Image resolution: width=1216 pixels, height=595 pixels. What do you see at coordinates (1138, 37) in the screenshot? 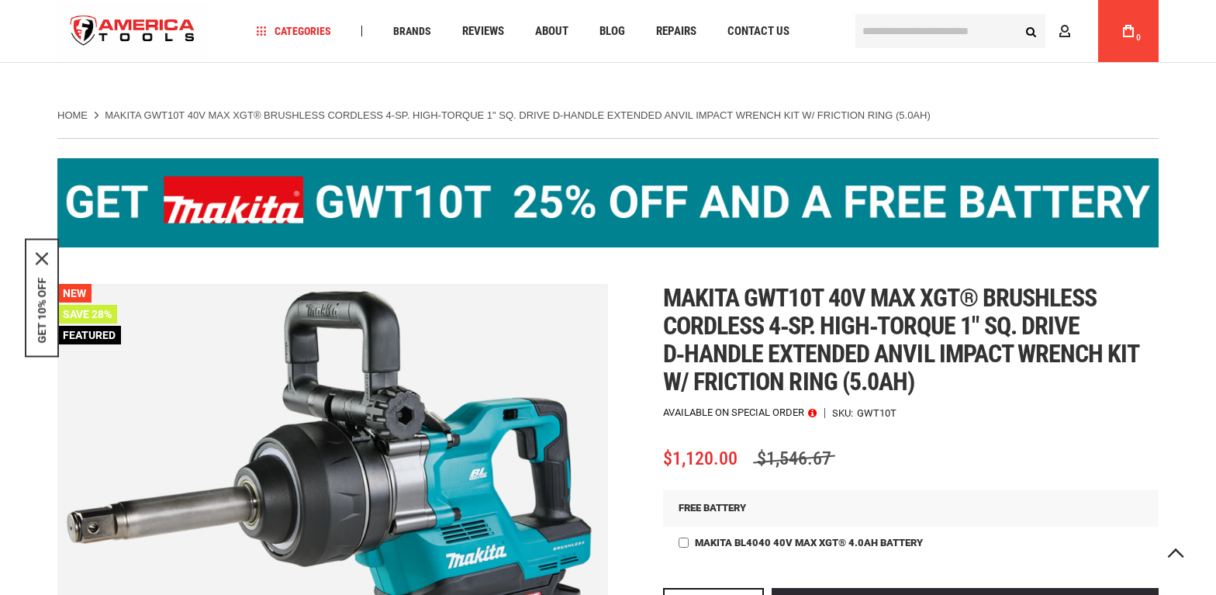
I see `span: 0` at bounding box center [1138, 37].